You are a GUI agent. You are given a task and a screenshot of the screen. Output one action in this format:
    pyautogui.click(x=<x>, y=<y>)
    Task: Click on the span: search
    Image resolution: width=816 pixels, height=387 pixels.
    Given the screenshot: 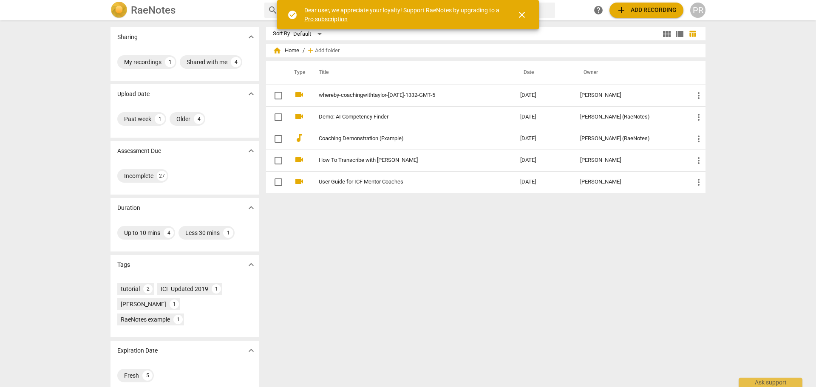 What is the action you would take?
    pyautogui.click(x=273, y=10)
    